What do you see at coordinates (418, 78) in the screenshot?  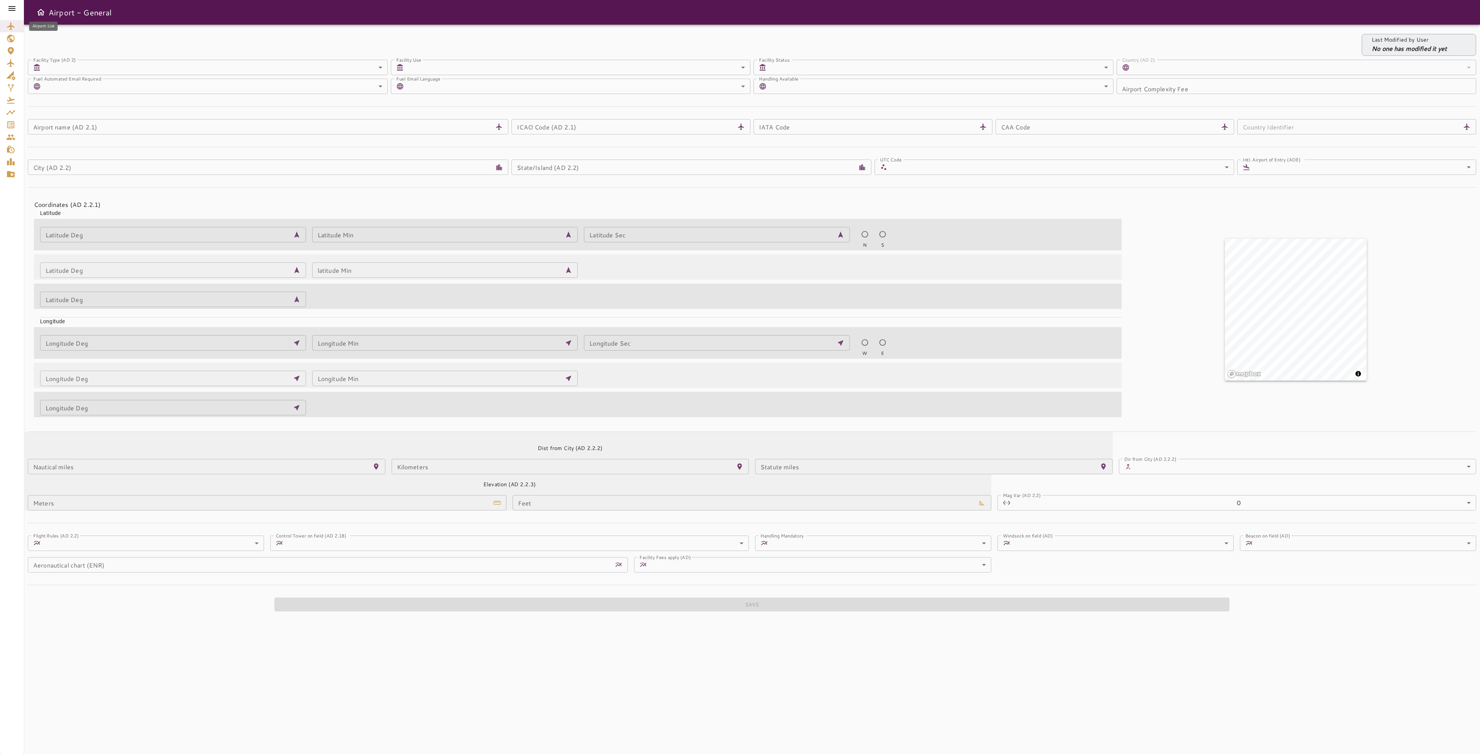 I see `label: Fuel Email Language` at bounding box center [418, 78].